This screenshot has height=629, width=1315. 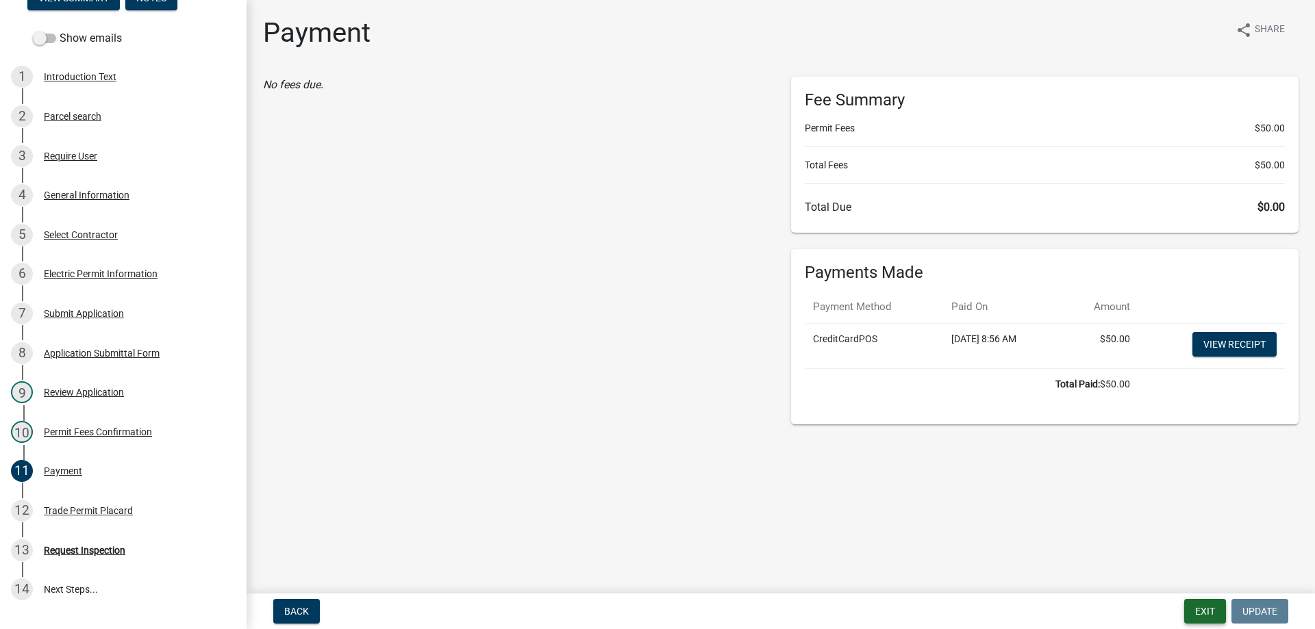 I want to click on div: 1, so click(x=22, y=77).